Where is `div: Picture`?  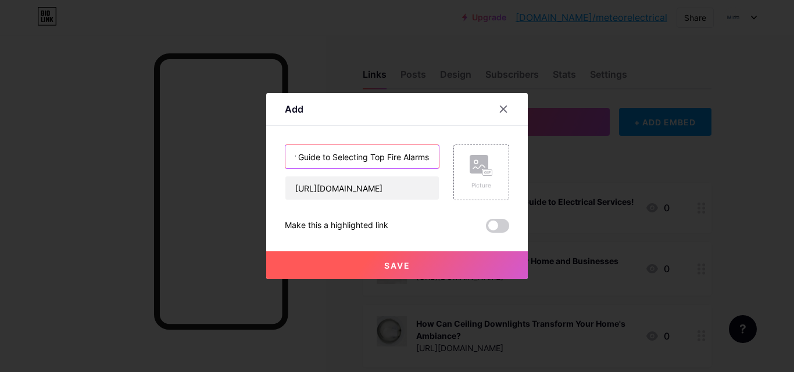 div: Picture is located at coordinates (481, 185).